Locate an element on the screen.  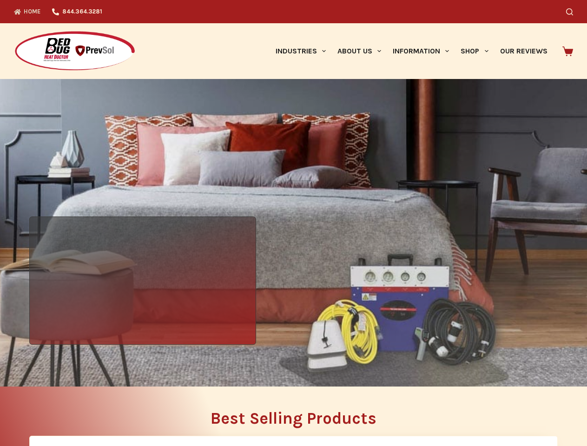
a: Information is located at coordinates (421, 51).